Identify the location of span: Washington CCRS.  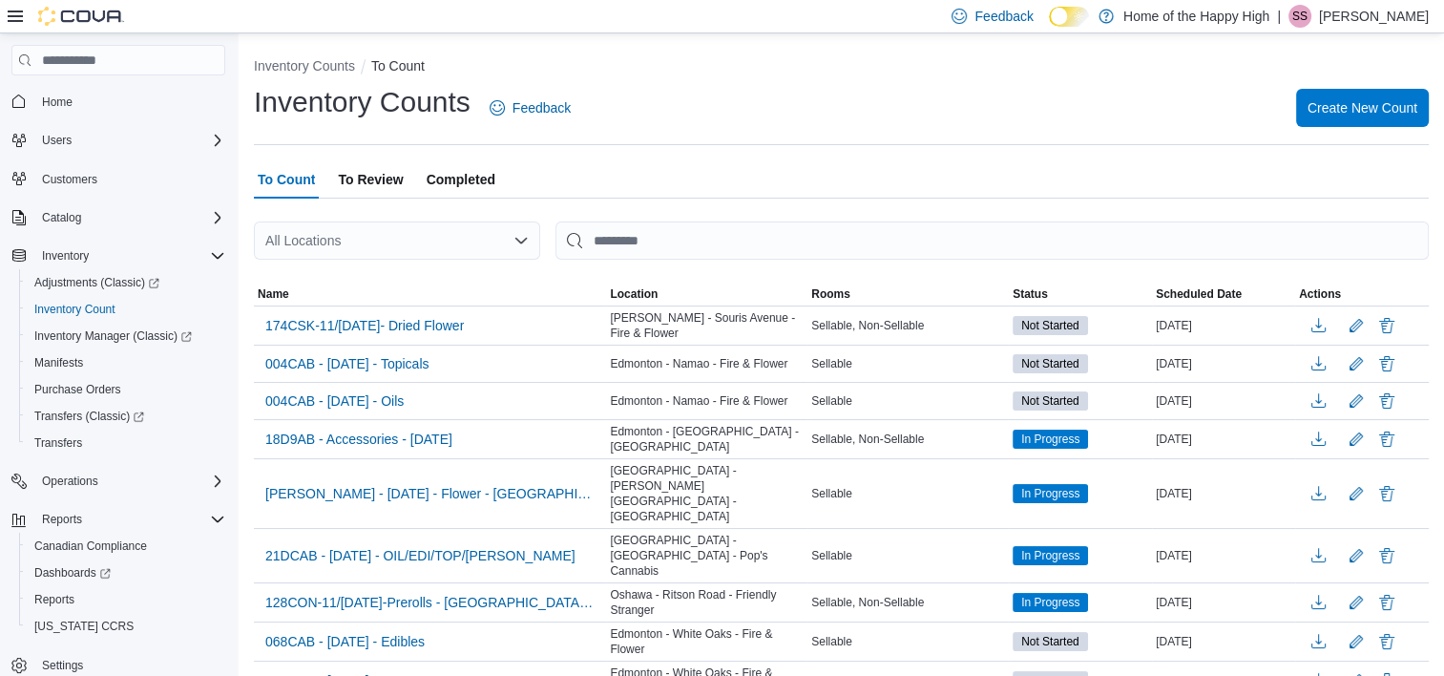
(126, 626).